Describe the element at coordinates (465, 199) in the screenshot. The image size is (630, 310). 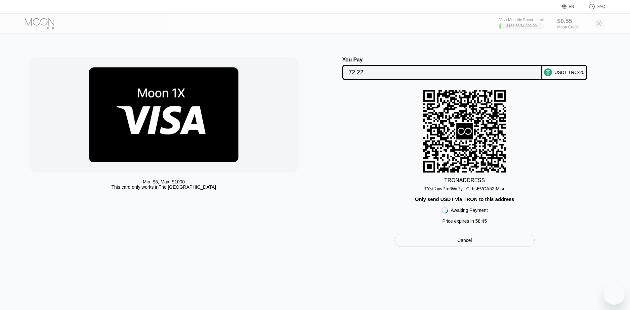
I see `div: Only send USDT via TRON to this address` at that location.